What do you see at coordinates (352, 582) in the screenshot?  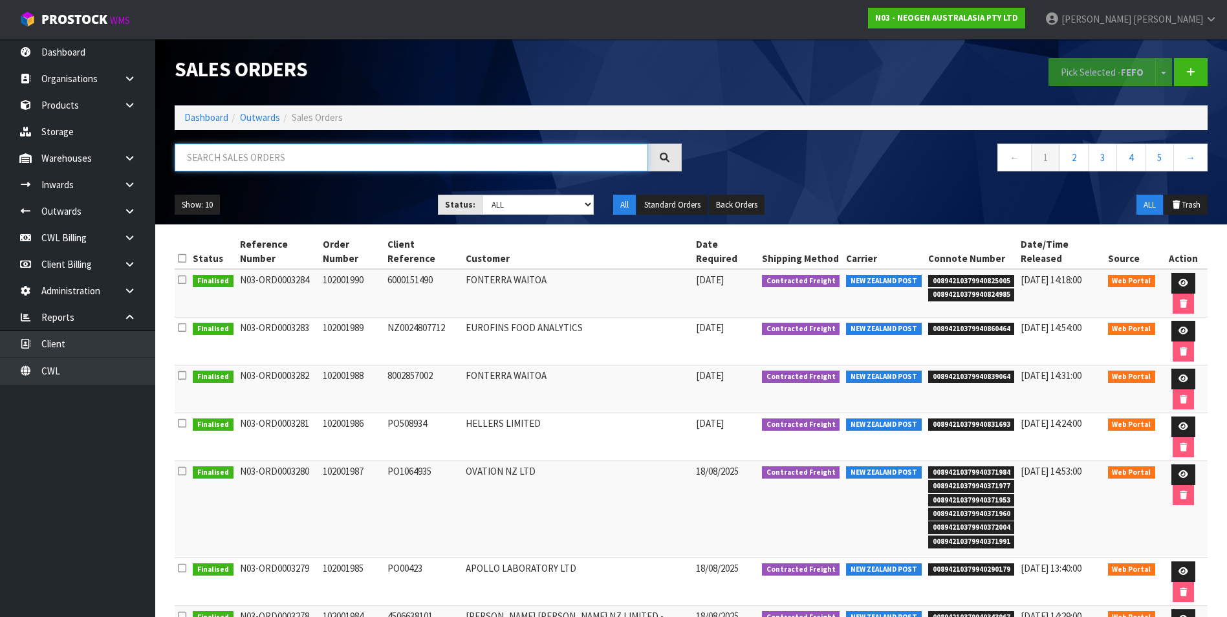 I see `td: 102001985` at bounding box center [352, 582].